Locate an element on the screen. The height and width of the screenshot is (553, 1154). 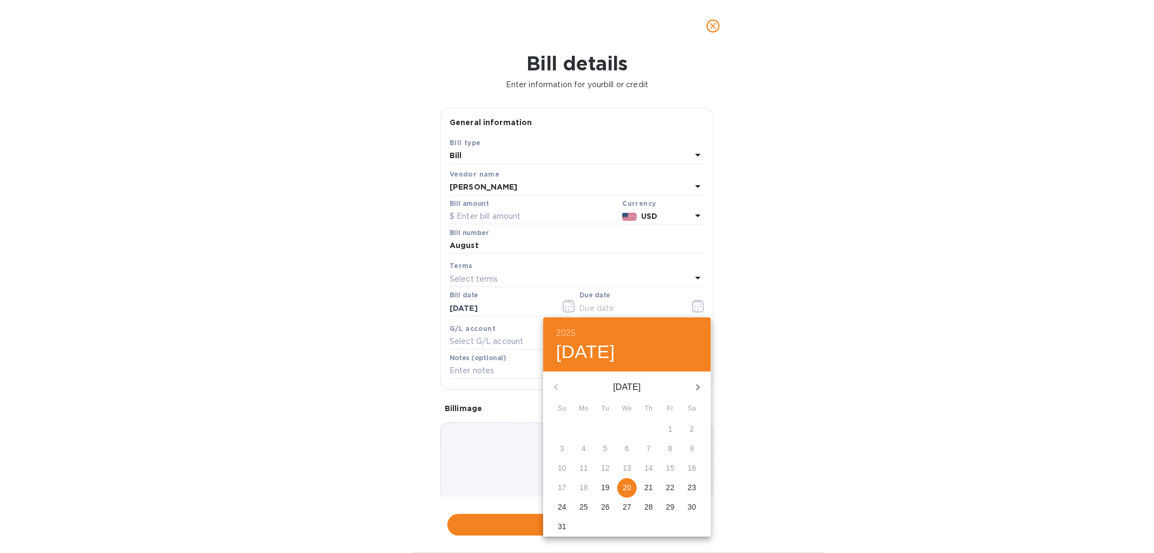
span: Fr is located at coordinates (671, 409).